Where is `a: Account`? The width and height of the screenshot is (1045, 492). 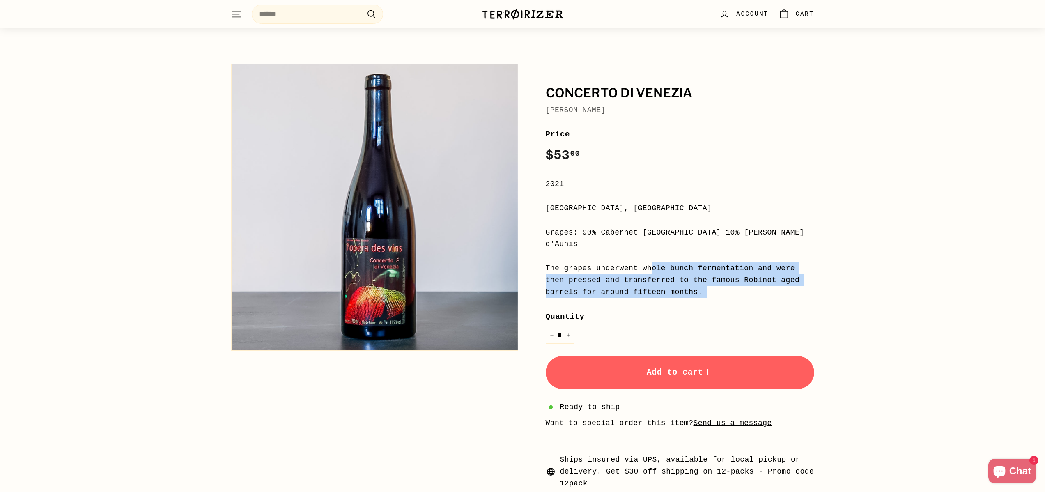 a: Account is located at coordinates (744, 14).